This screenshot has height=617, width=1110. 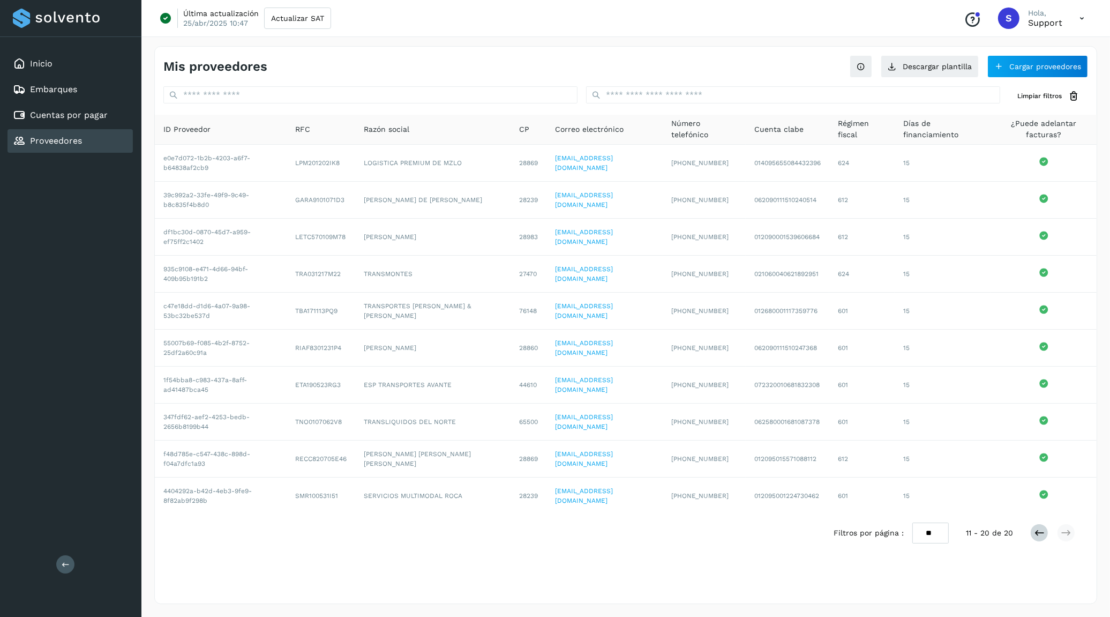 What do you see at coordinates (56, 140) in the screenshot?
I see `a: Proveedores` at bounding box center [56, 140].